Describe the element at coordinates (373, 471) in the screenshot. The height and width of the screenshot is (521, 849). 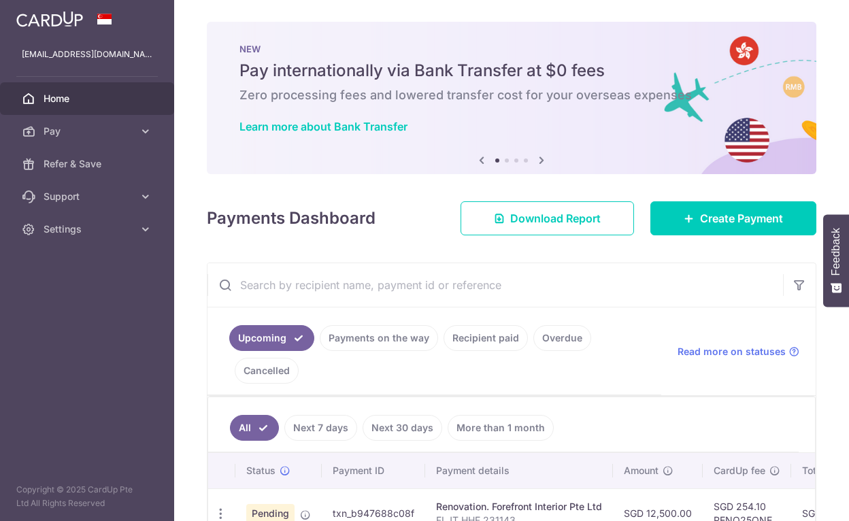
I see `th: Payment ID` at that location.